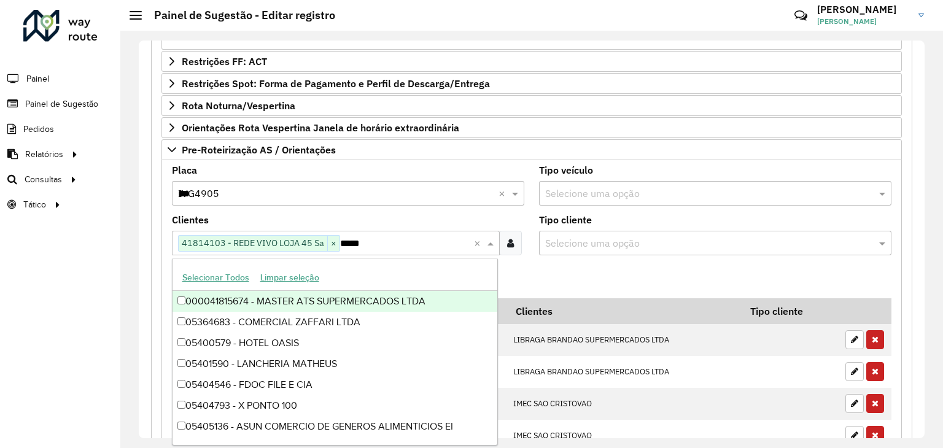  I want to click on span: Restrições FF: ACT, so click(224, 61).